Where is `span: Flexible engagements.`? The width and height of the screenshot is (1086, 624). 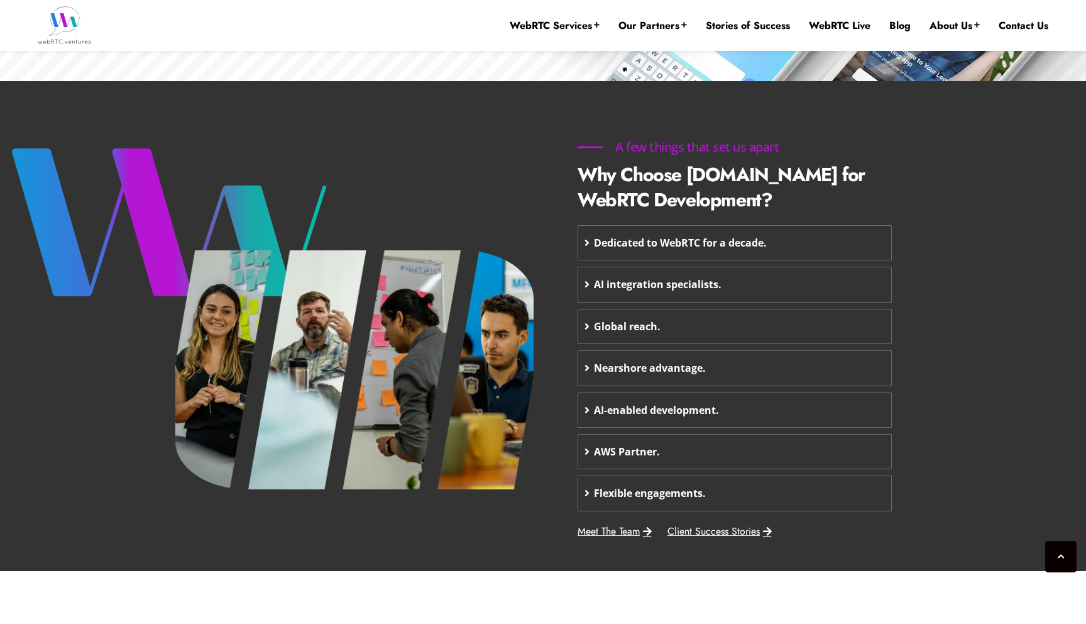
span: Flexible engagements. is located at coordinates (650, 493).